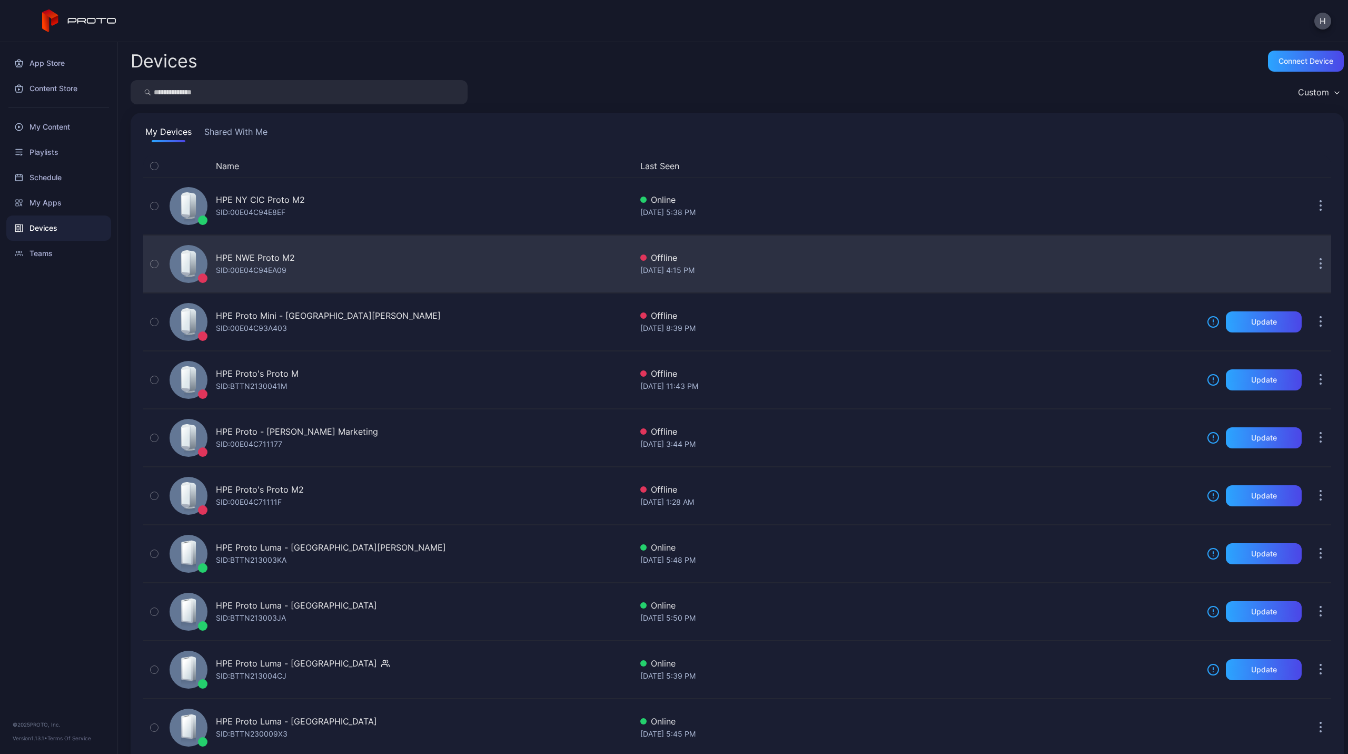 The image size is (1348, 754). Describe the element at coordinates (251, 212) in the screenshot. I see `div: SID: 00E04C94E8EF` at that location.